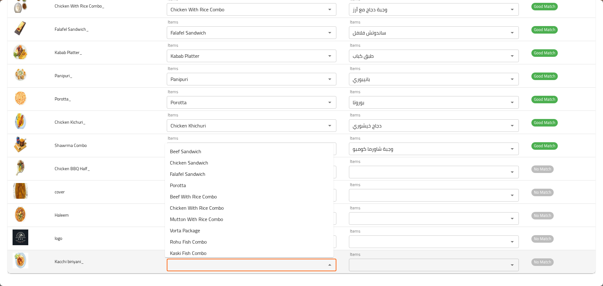 The height and width of the screenshot is (286, 603). What do you see at coordinates (60, 192) in the screenshot?
I see `span: cover` at bounding box center [60, 192].